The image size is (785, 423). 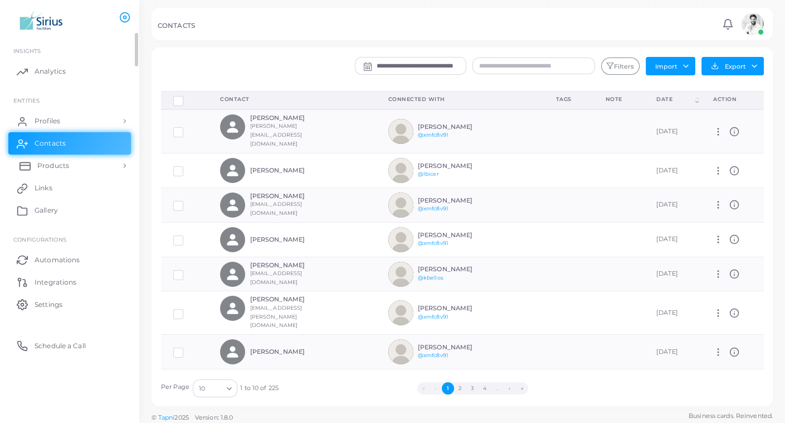 I want to click on button: Filters, so click(x=620, y=66).